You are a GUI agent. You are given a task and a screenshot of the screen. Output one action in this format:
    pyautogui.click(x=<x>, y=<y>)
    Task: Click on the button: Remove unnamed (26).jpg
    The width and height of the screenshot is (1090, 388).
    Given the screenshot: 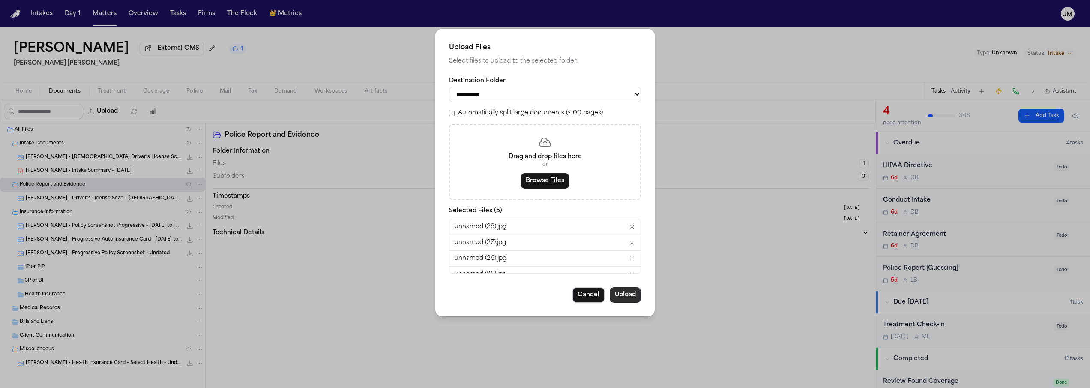 What is the action you would take?
    pyautogui.click(x=632, y=258)
    